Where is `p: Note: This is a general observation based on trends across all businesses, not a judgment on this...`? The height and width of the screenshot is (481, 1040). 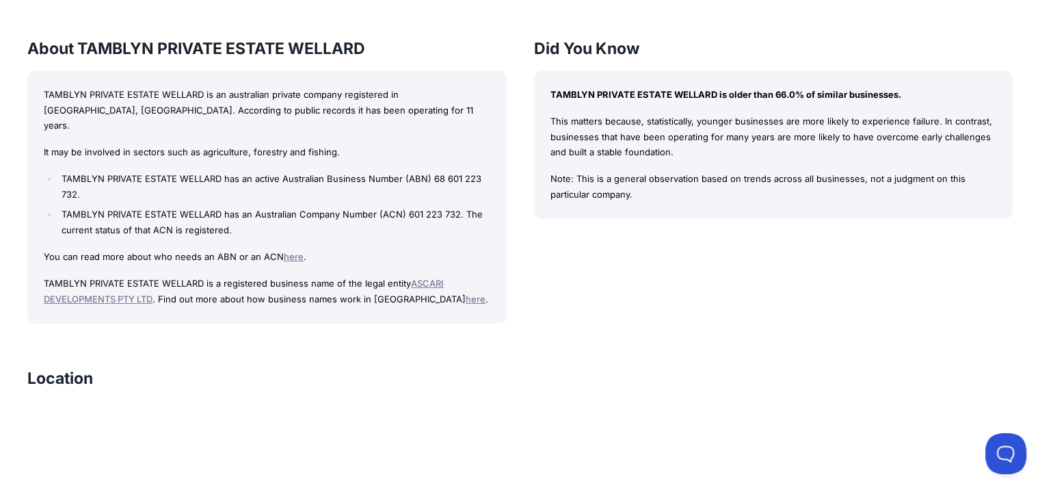 p: Note: This is a general observation based on trends across all businesses, not a judgment on this... is located at coordinates (774, 187).